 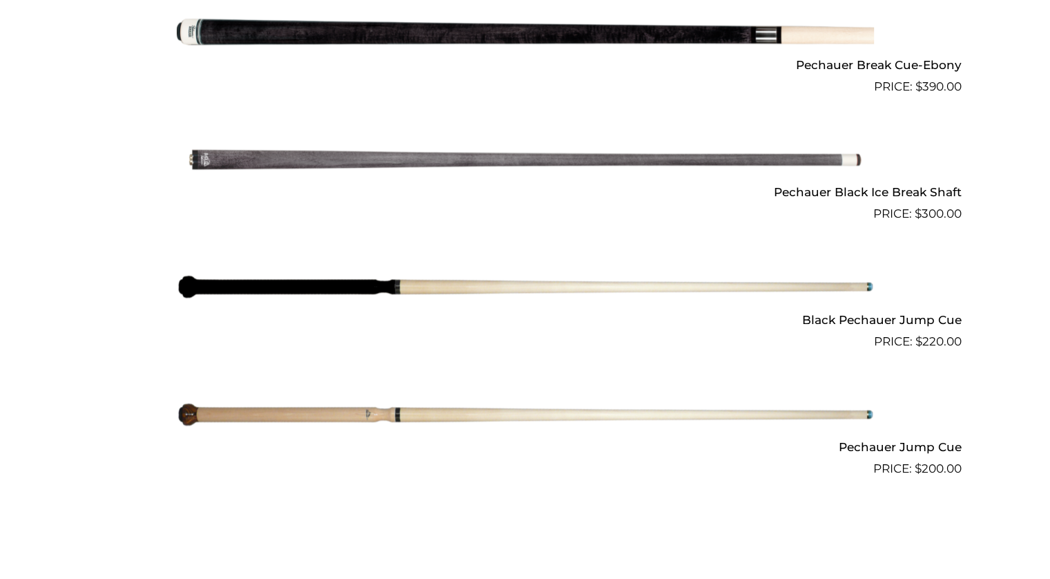 I want to click on h2: Pechauer Jump Cue, so click(x=525, y=447).